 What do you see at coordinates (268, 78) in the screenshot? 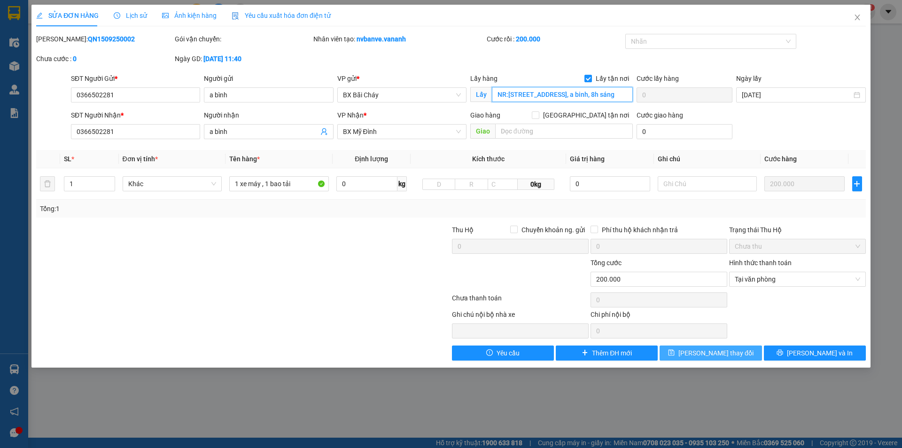
I see `div: Người gửi` at bounding box center [268, 78].